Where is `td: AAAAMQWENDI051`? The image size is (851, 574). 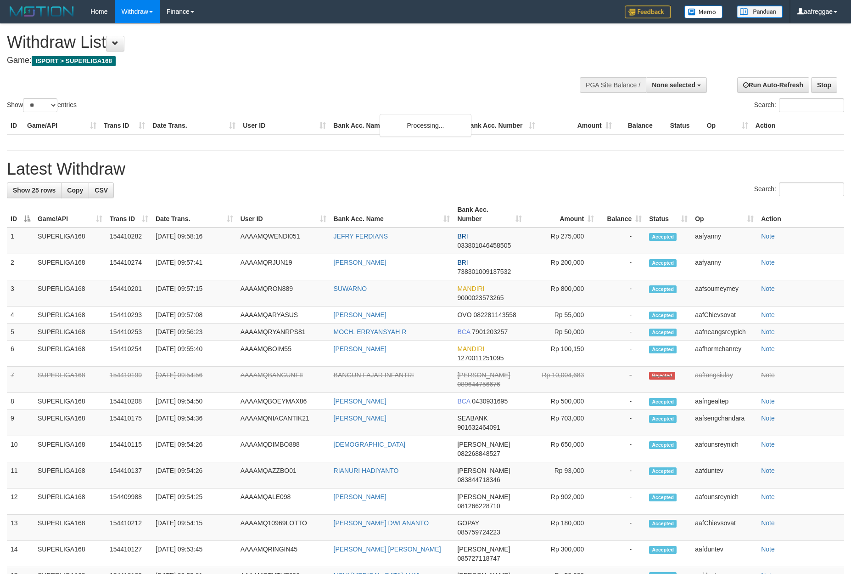
td: AAAAMQWENDI051 is located at coordinates (283, 241).